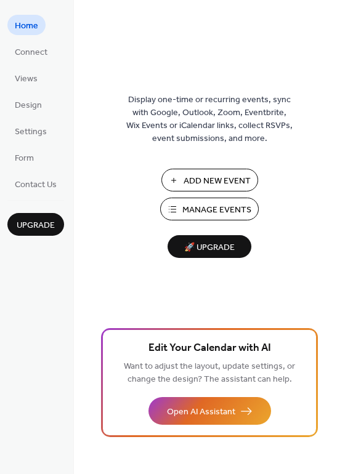  I want to click on span: Want to adjust the layout, update settings, or change the design? The assistant can help., so click(209, 373).